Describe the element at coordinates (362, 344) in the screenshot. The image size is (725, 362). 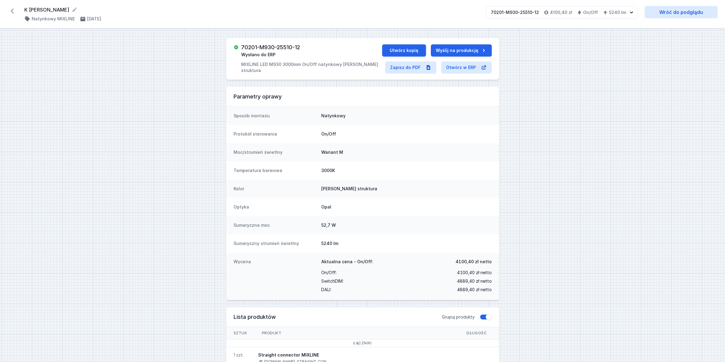
I see `h3: Łączniki` at that location.